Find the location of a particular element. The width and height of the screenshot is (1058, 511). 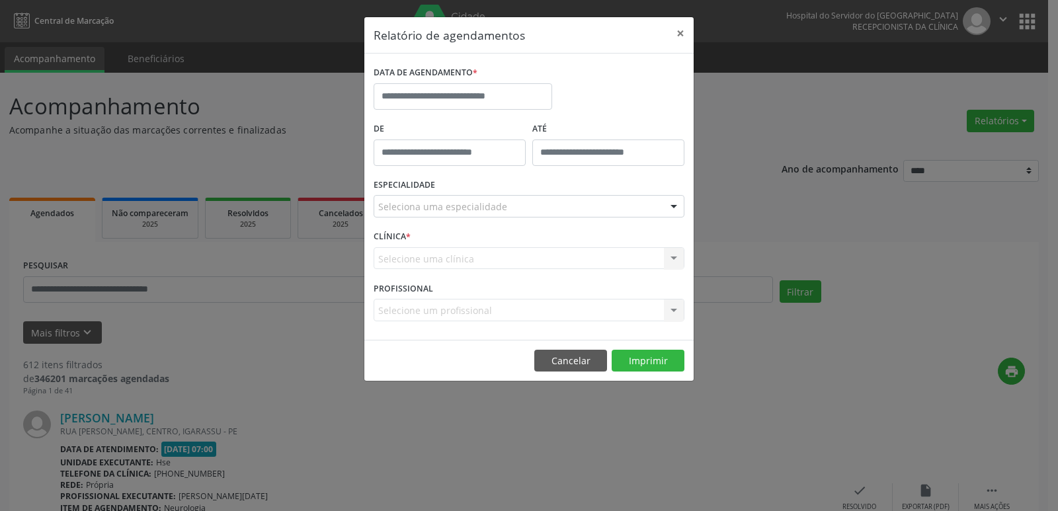

button: Close is located at coordinates (680, 33).